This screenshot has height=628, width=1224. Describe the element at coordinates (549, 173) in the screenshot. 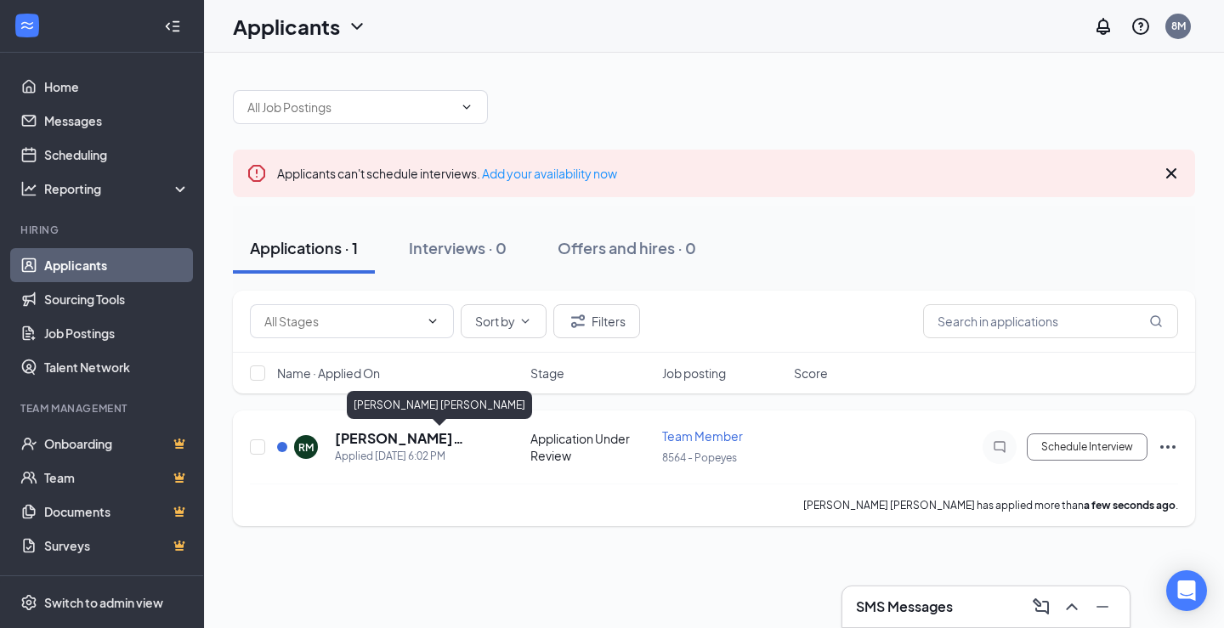

I see `a: Add your availability now` at that location.